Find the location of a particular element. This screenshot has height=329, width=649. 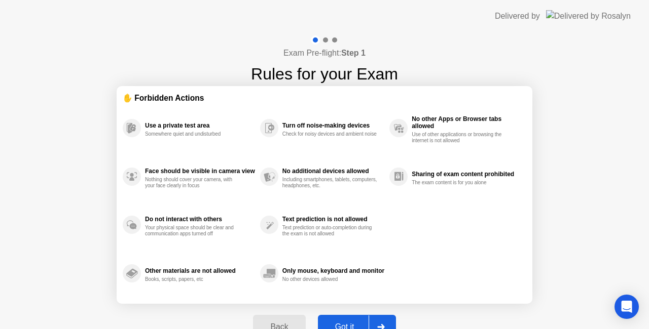

div: No other Apps or Browser tabs allowed is located at coordinates (466, 123).